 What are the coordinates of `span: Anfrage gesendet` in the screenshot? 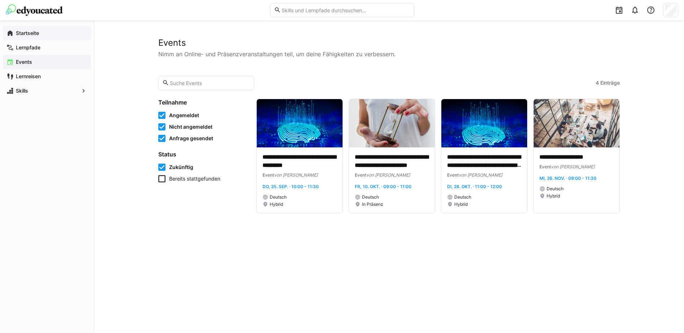 It's located at (191, 138).